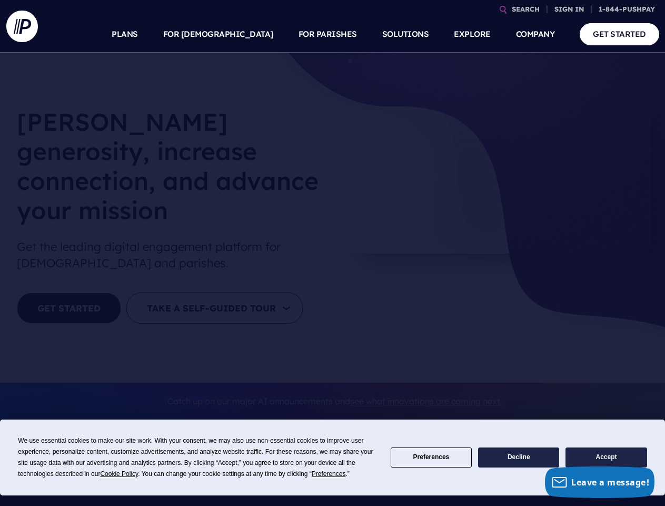  Describe the element at coordinates (610, 482) in the screenshot. I see `span: Leave a message!` at that location.